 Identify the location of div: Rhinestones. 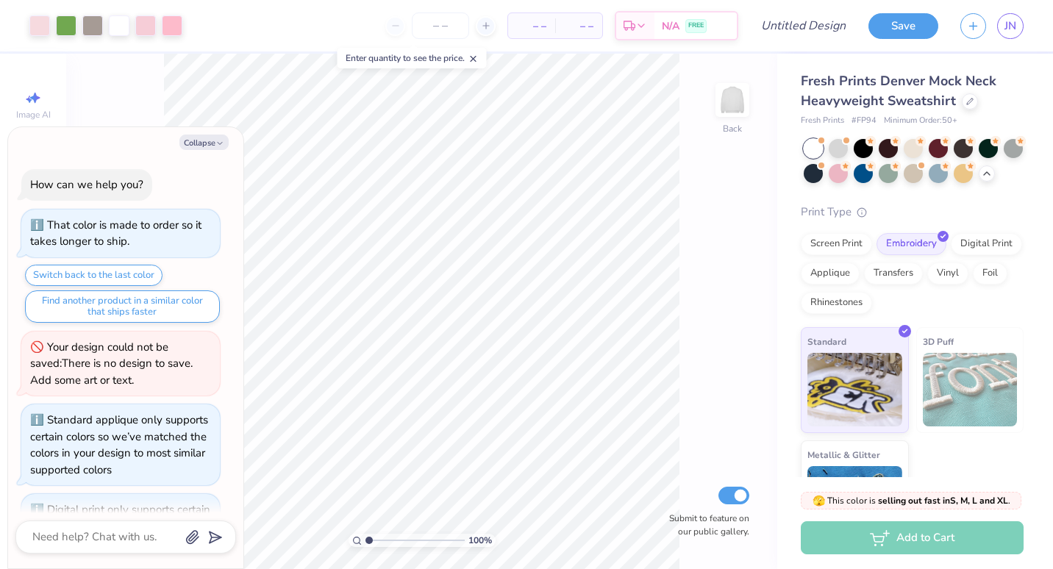
(836, 303).